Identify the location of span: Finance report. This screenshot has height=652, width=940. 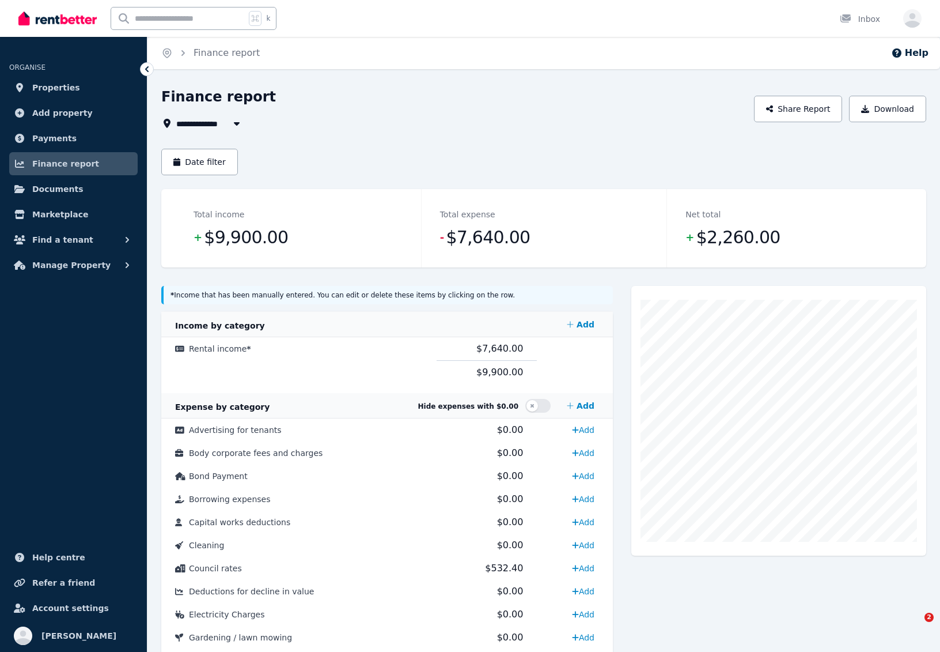
(66, 164).